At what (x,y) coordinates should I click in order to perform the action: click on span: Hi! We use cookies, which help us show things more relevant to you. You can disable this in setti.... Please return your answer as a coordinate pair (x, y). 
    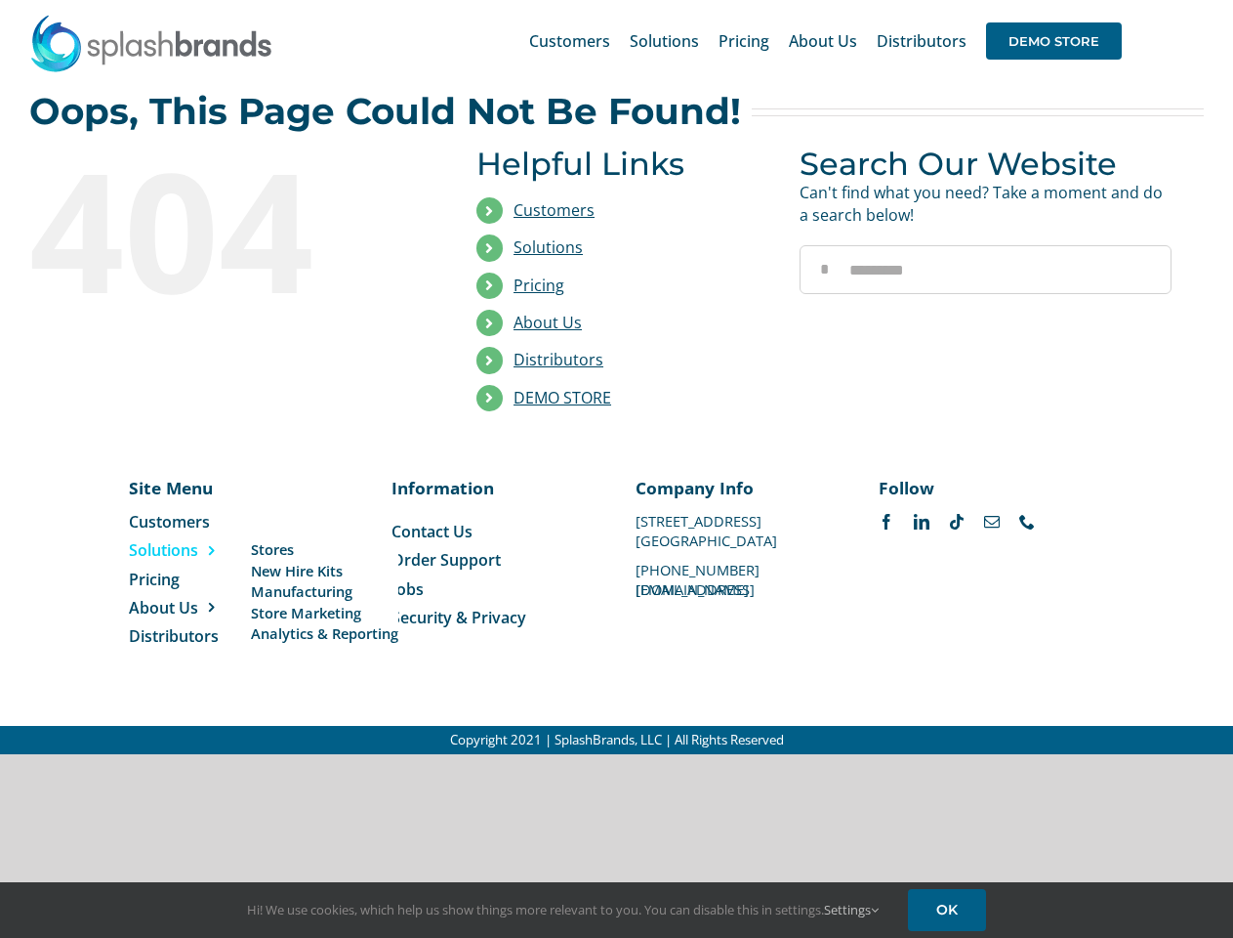
    Looking at the image, I should click on (563, 909).